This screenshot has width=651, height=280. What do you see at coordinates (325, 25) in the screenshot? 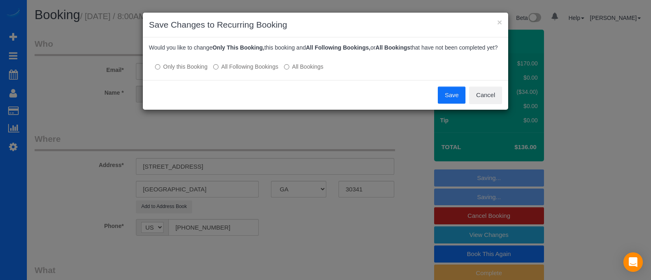
I see `h3: Save Changes to Recurring Booking` at bounding box center [325, 25].